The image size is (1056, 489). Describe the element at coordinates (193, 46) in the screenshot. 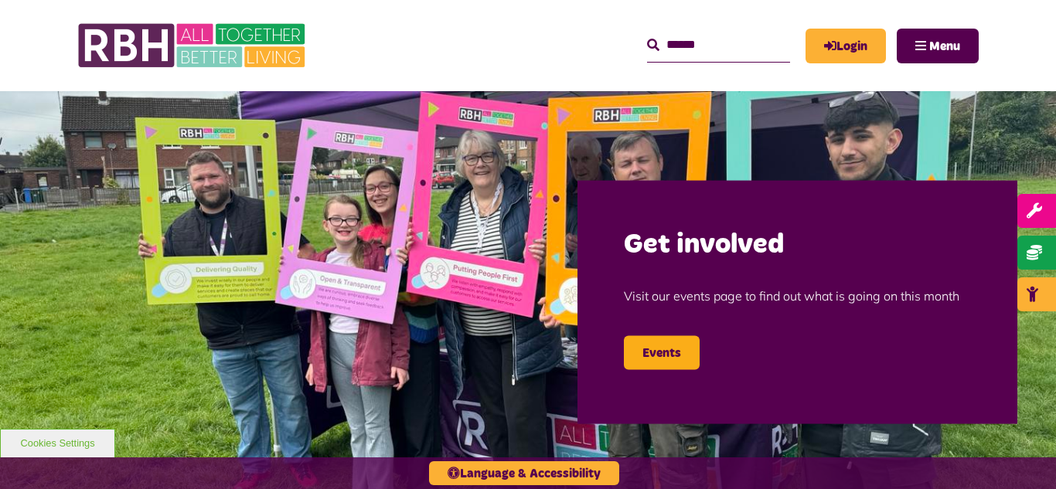

I see `img: RBH` at that location.